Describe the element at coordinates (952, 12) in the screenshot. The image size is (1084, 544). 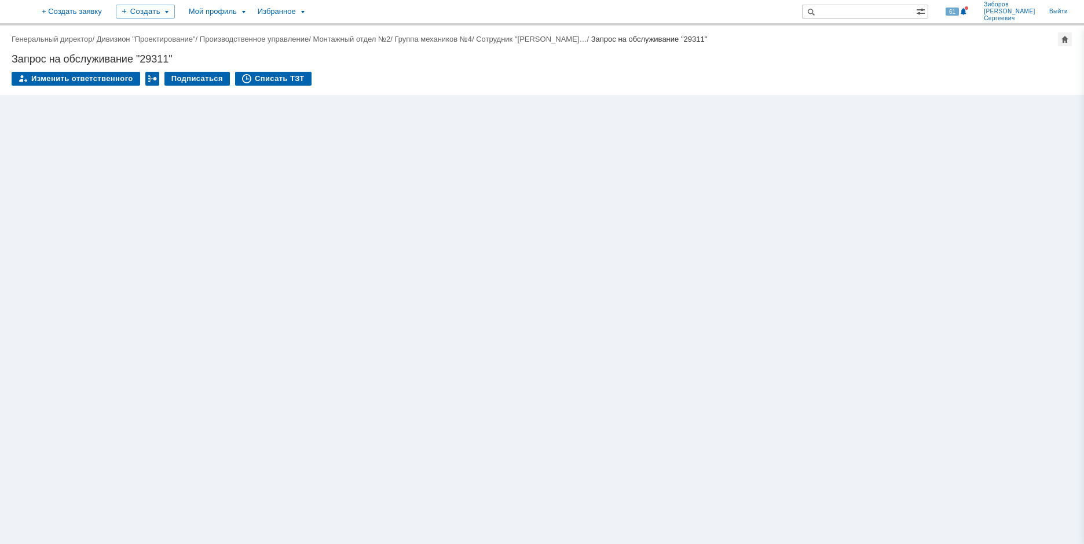
I see `span: 61` at that location.